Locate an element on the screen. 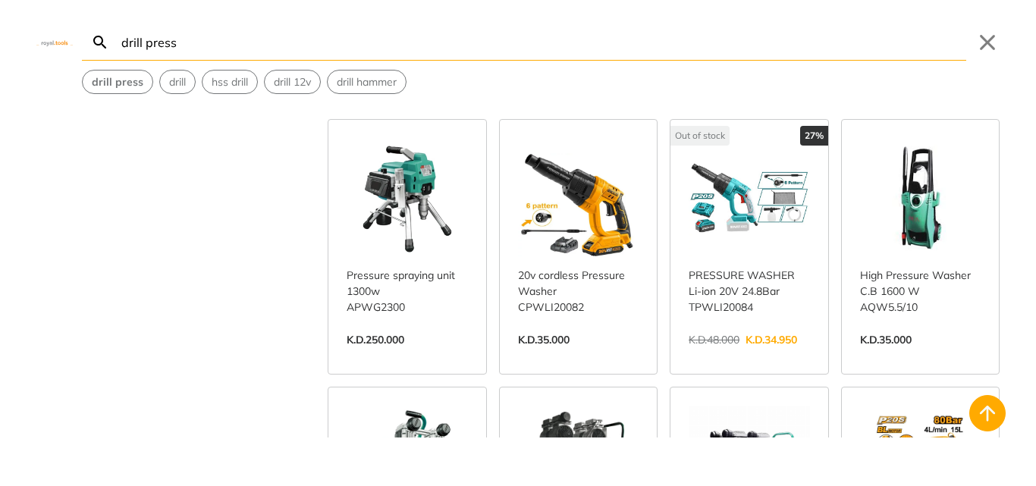 The height and width of the screenshot is (486, 1036). input: Search… is located at coordinates (542, 42).